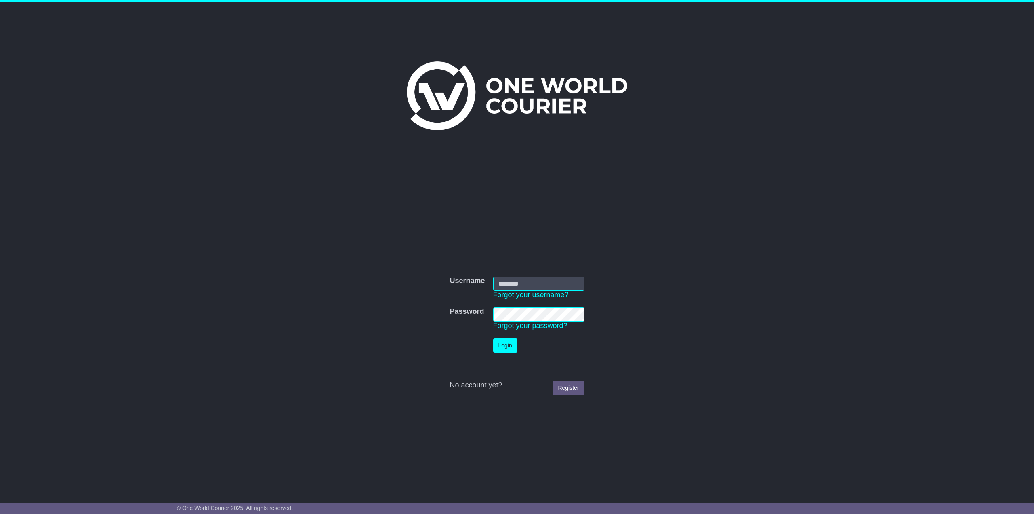 The image size is (1034, 514). I want to click on div: No account yet?, so click(517, 385).